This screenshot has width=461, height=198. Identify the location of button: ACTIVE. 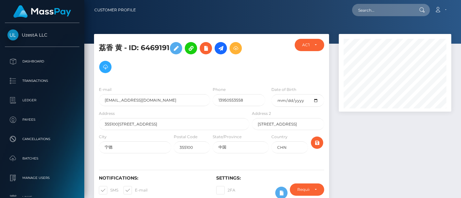
(309, 45).